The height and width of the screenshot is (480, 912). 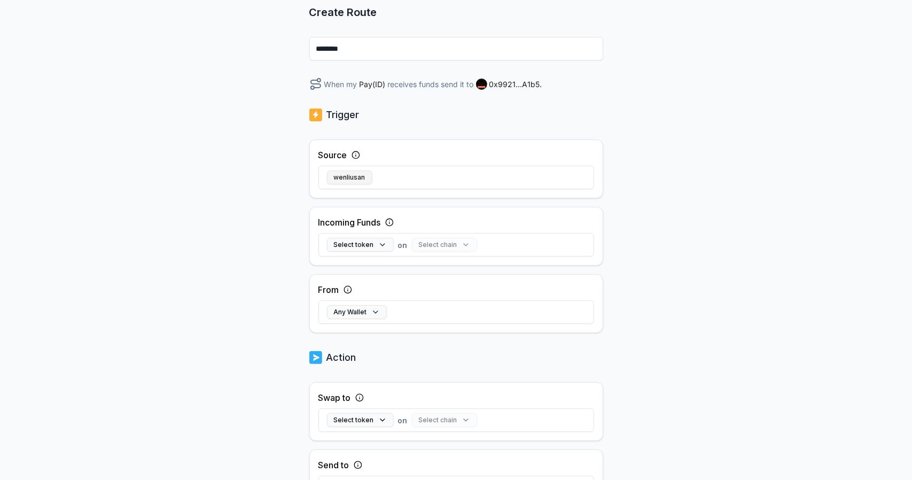 What do you see at coordinates (357, 312) in the screenshot?
I see `button: Any Wallet` at bounding box center [357, 312].